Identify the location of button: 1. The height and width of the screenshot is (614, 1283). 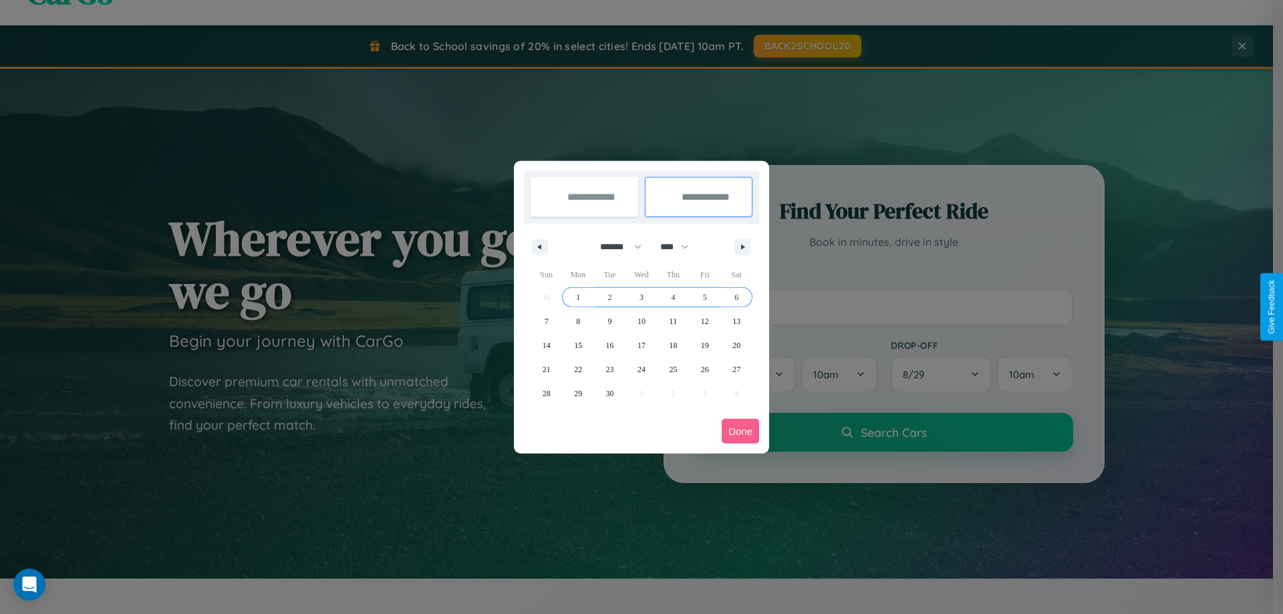
(577, 297).